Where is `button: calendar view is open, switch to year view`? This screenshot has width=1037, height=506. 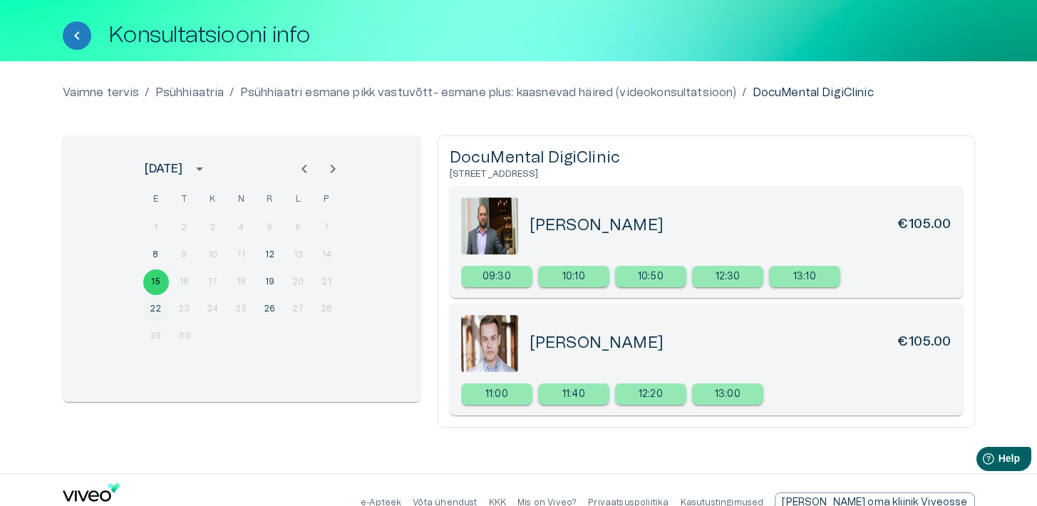
button: calendar view is open, switch to year view is located at coordinates (200, 169).